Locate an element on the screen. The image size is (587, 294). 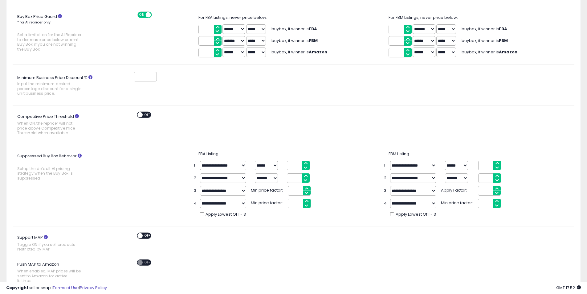
label: Push MAP to Amazon is located at coordinates (56, 273).